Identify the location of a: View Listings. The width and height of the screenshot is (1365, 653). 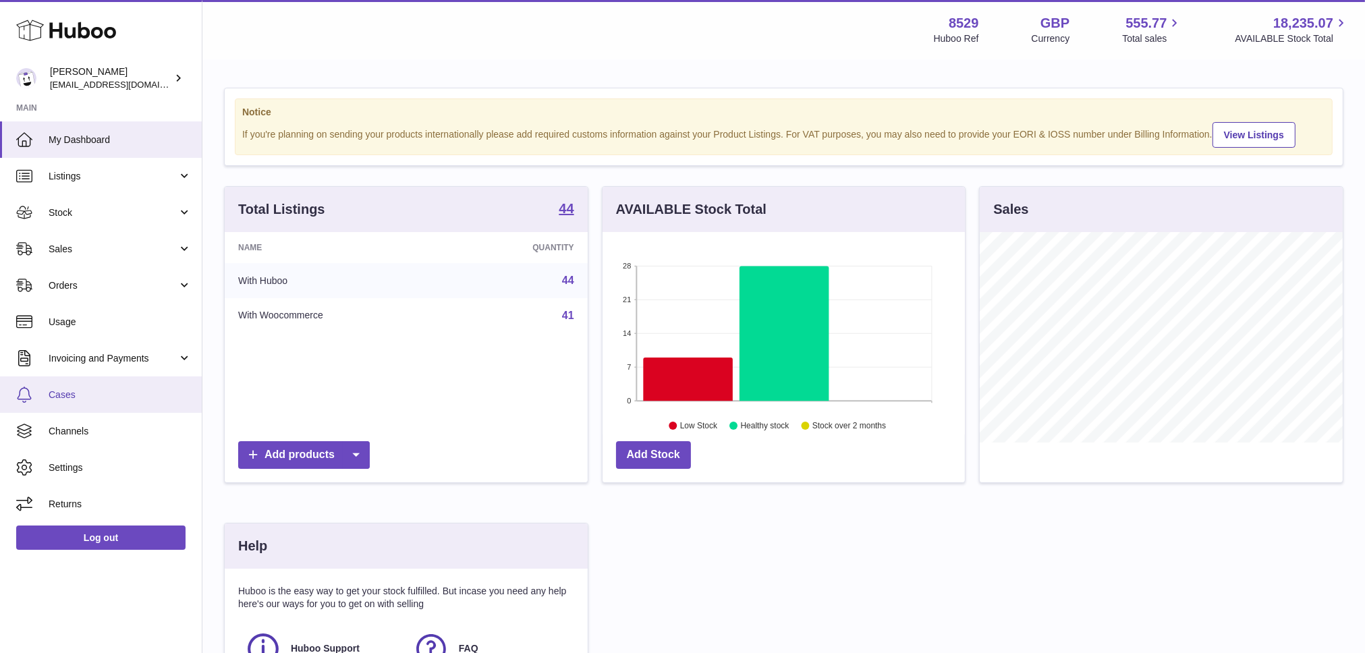
(1254, 135).